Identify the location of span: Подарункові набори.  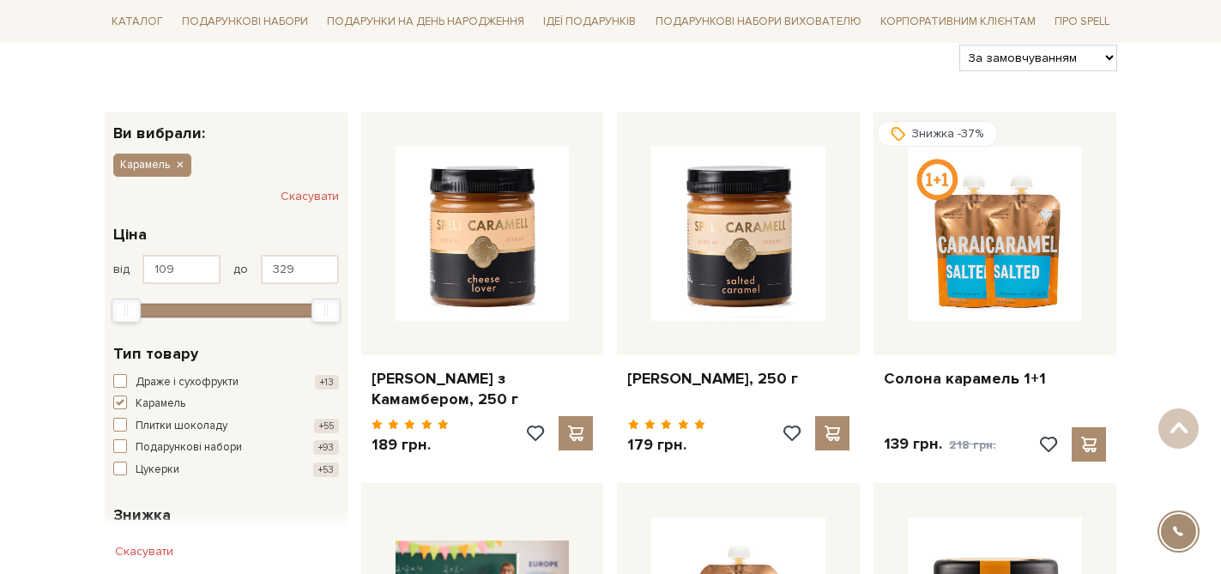
(189, 448).